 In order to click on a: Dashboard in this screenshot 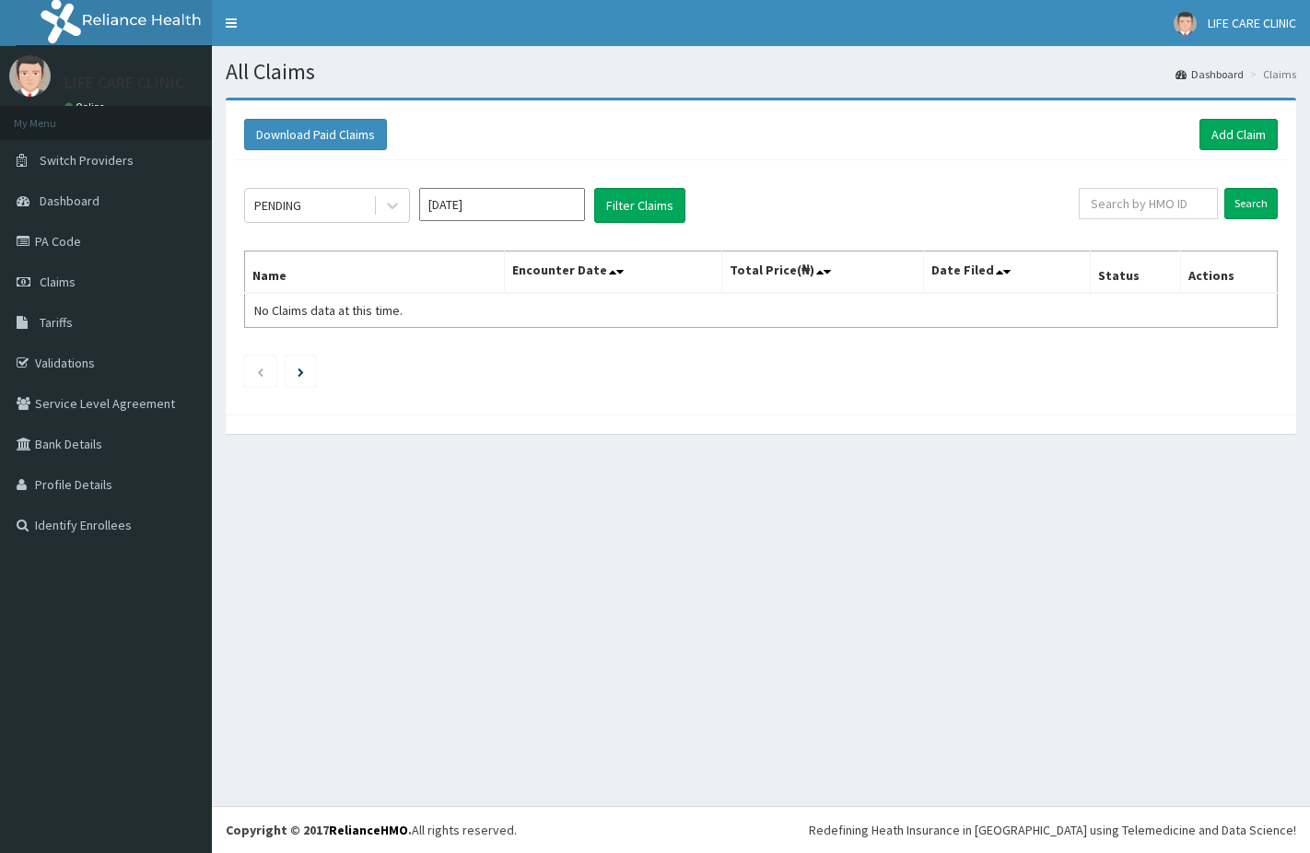, I will do `click(1209, 74)`.